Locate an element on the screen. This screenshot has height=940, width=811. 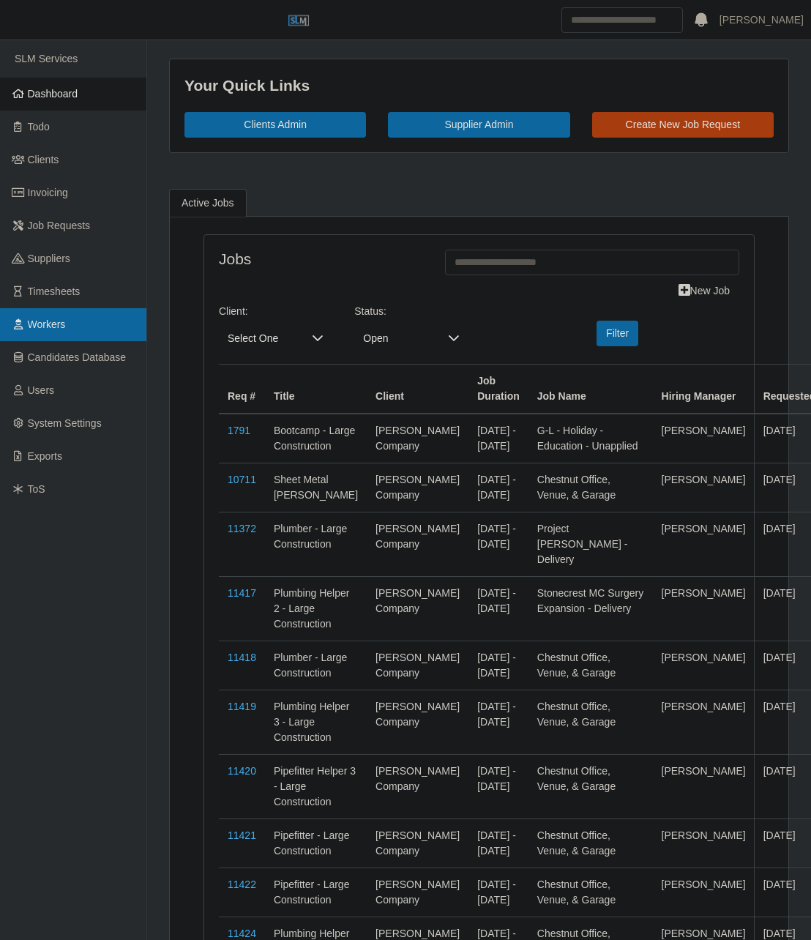
span: Workers is located at coordinates (47, 324).